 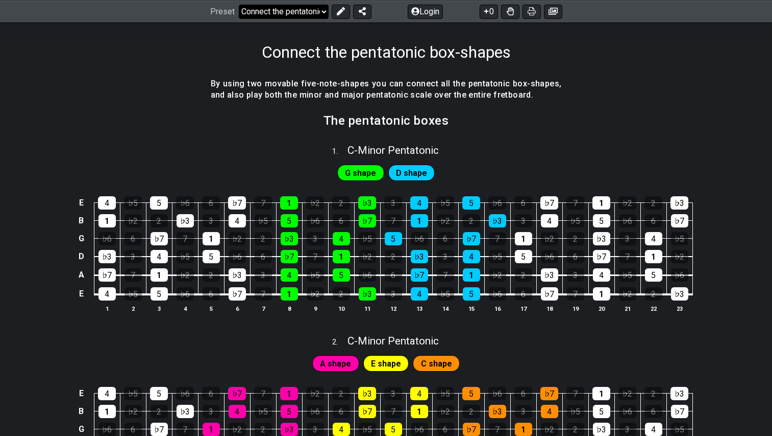 What do you see at coordinates (419, 308) in the screenshot?
I see `th: 13` at bounding box center [419, 308].